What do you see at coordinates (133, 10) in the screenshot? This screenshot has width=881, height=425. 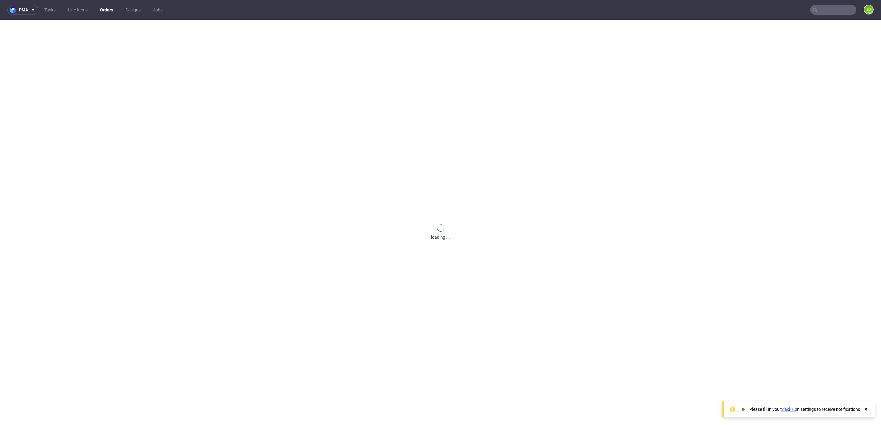 I see `a: Designs` at bounding box center [133, 10].